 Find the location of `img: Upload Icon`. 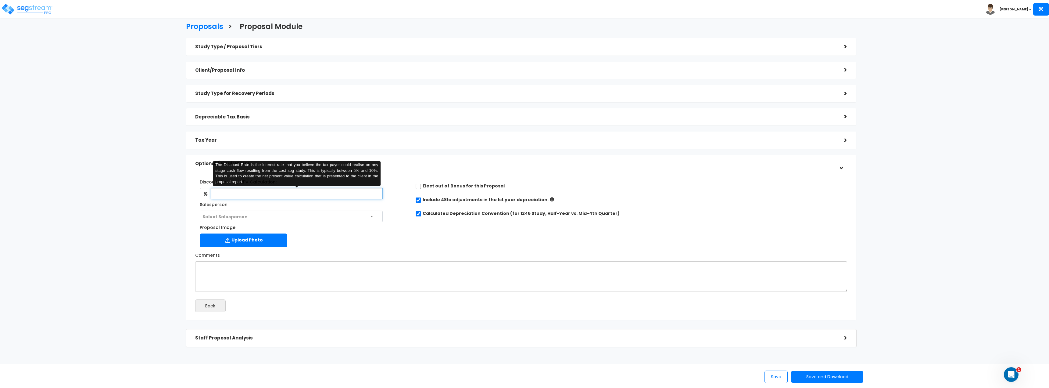

img: Upload Icon is located at coordinates (228, 240).